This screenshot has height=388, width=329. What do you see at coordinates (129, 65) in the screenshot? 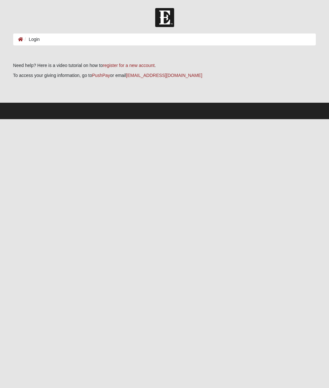
I see `a: register for a new account` at bounding box center [129, 65].